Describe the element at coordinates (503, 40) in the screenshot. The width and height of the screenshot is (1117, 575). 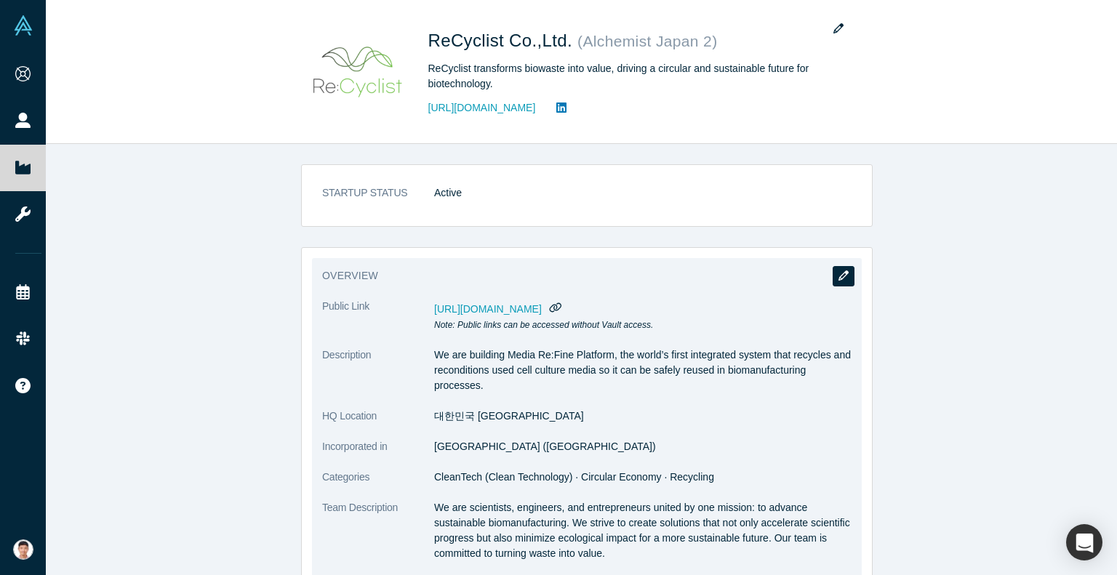
I see `span: ReCyclist Co.,Ltd.` at that location.